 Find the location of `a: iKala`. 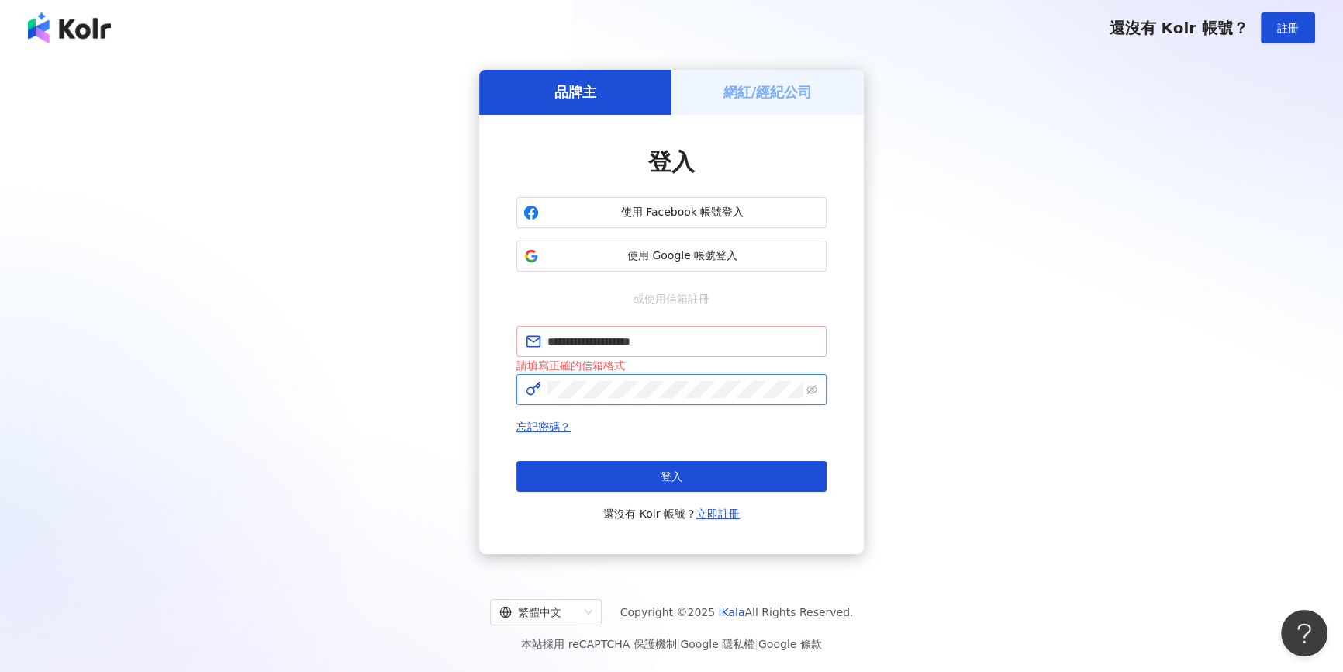

a: iKala is located at coordinates (732, 612).